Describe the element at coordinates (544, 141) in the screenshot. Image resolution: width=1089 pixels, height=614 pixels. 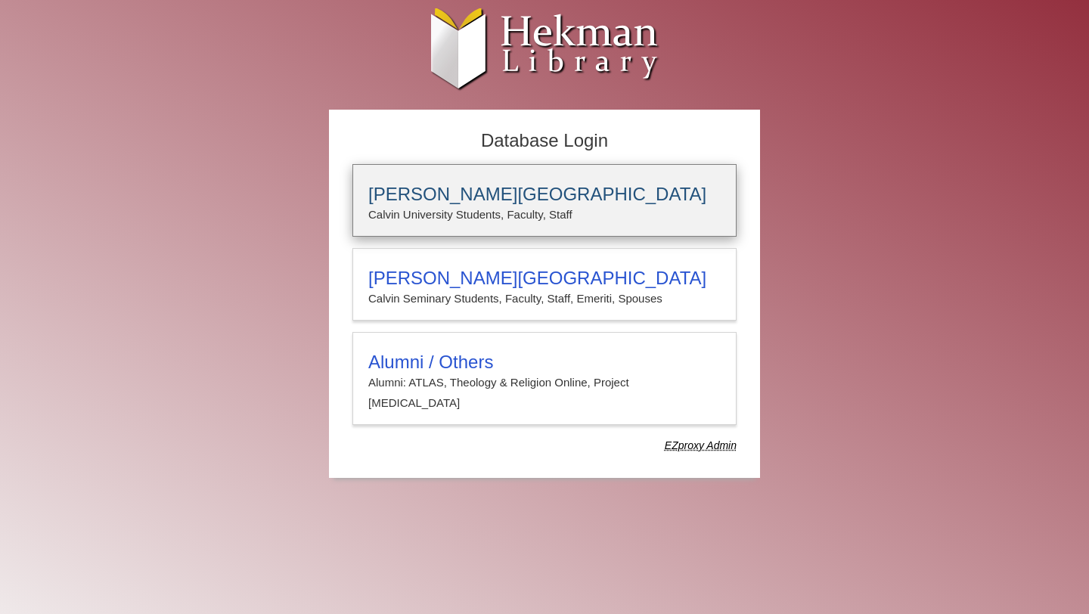
I see `h2: Database Login` at that location.